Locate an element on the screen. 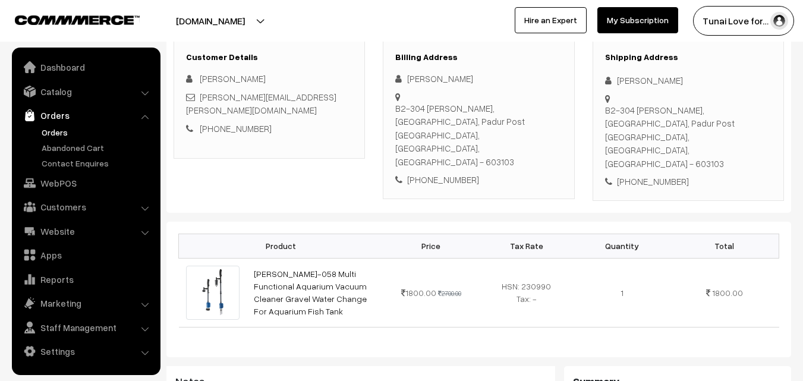 This screenshot has height=381, width=803. a: WebPOS is located at coordinates (86, 183).